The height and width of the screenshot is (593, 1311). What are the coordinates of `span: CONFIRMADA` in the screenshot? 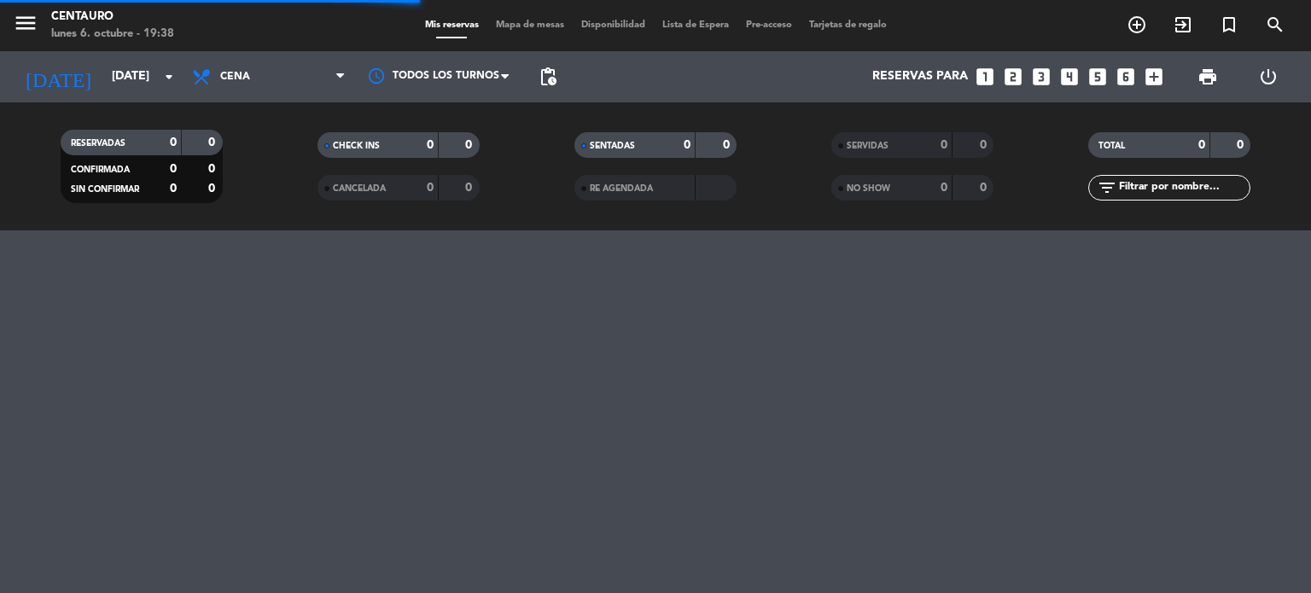 It's located at (100, 170).